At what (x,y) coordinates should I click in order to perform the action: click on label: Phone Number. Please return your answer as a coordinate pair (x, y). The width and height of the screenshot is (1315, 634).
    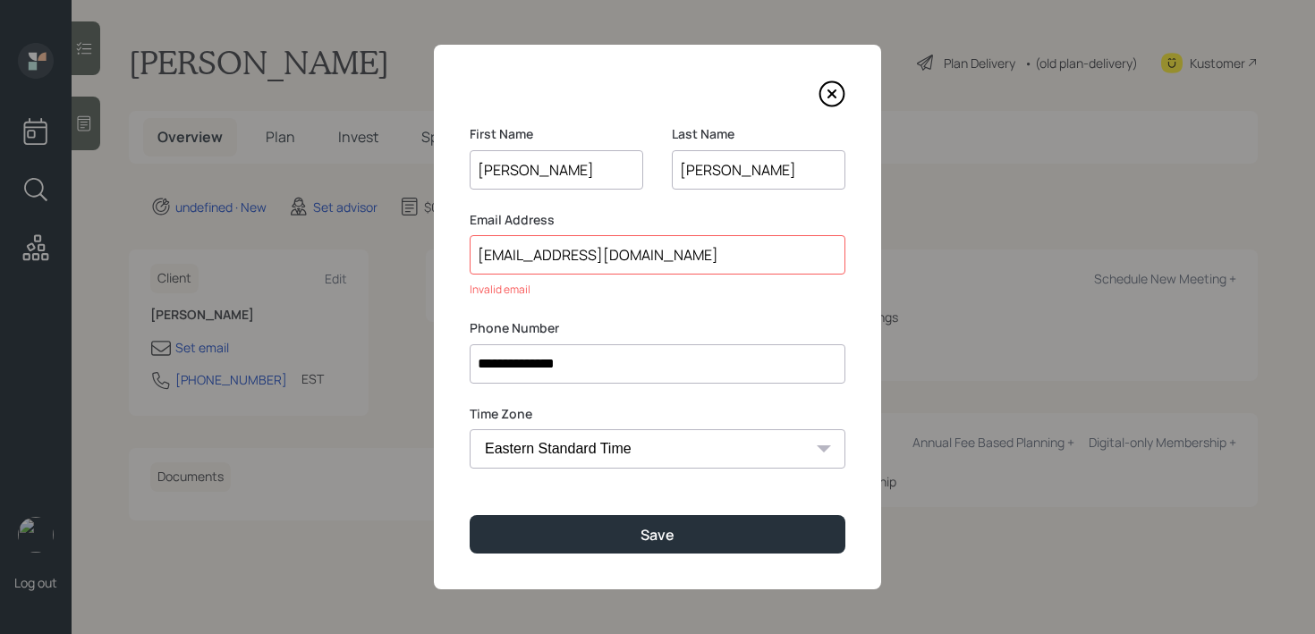
    Looking at the image, I should click on (658, 328).